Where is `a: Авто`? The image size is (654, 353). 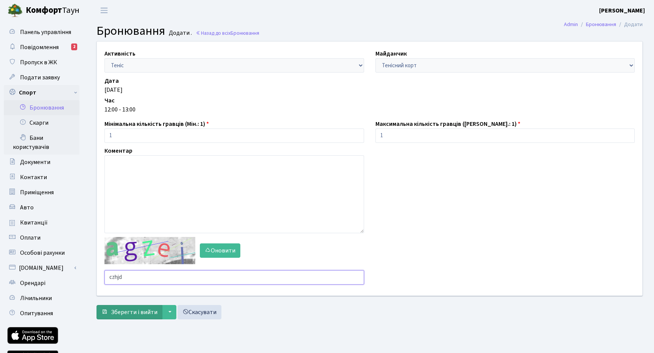
a: Авто is located at coordinates (42, 208).